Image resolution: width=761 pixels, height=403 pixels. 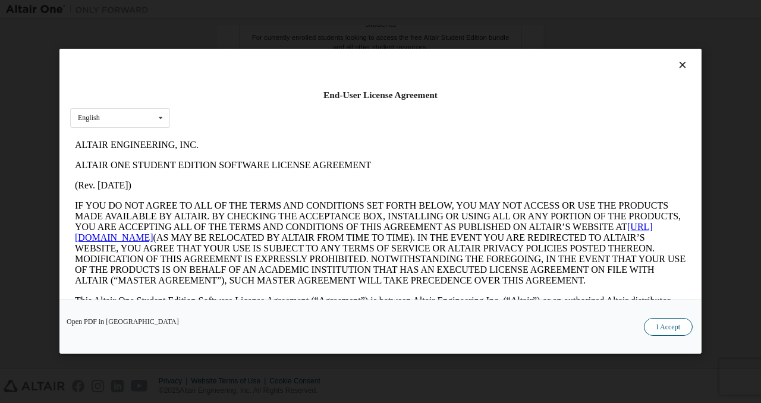 I want to click on button: I Accept, so click(x=668, y=327).